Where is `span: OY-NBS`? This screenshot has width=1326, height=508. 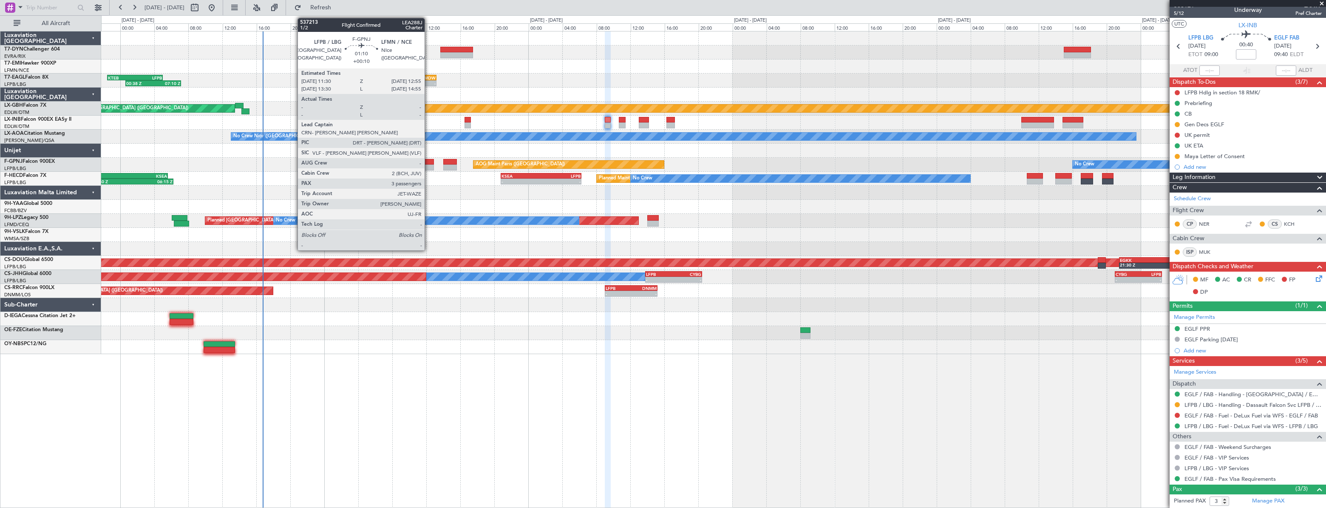 span: OY-NBS is located at coordinates (14, 344).